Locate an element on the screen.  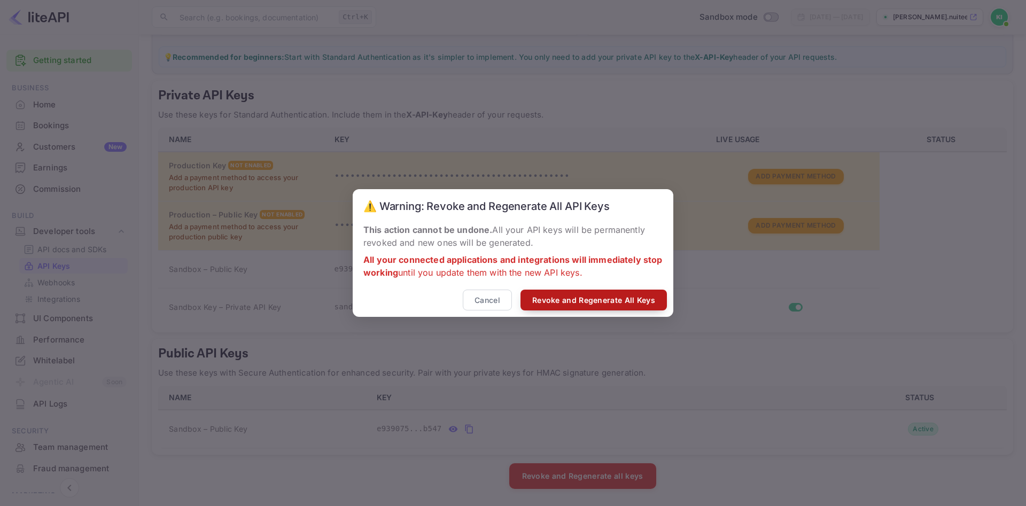
button: Revoke and Regenerate All Keys is located at coordinates (594, 300).